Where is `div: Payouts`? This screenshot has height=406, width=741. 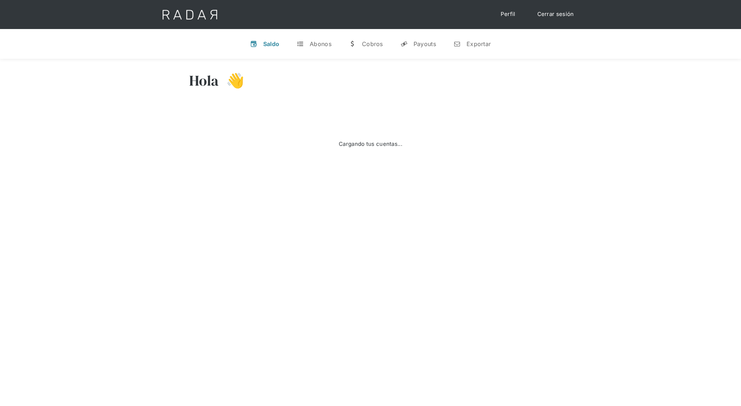 div: Payouts is located at coordinates (425, 44).